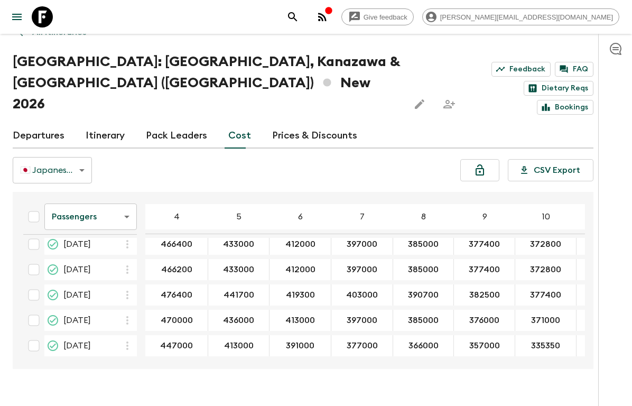  I want to click on div: 10 Oct 2026; 6, so click(300, 244).